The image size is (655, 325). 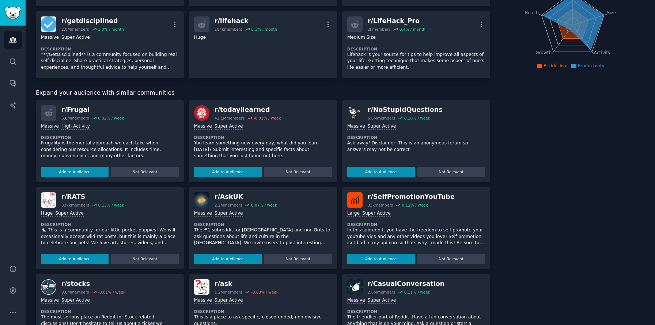 I want to click on img: getdisciplined, so click(x=49, y=24).